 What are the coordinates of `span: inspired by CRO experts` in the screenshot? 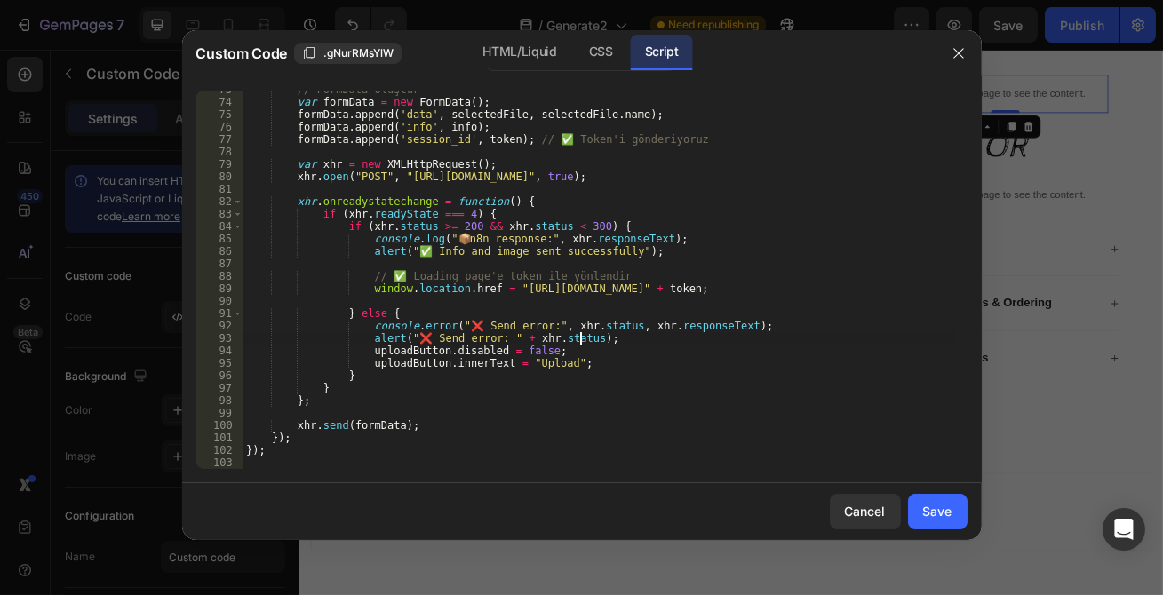 It's located at (394, 581).